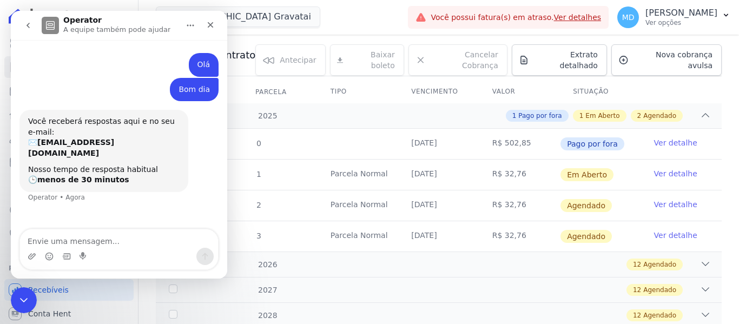 This screenshot has height=324, width=739. What do you see at coordinates (108, 228) in the screenshot?
I see `textarea: Envie uma mensagem...` at bounding box center [108, 228].